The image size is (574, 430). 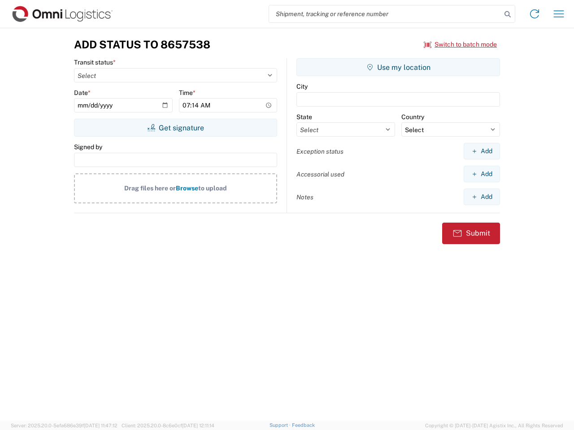 I want to click on label: City, so click(x=302, y=87).